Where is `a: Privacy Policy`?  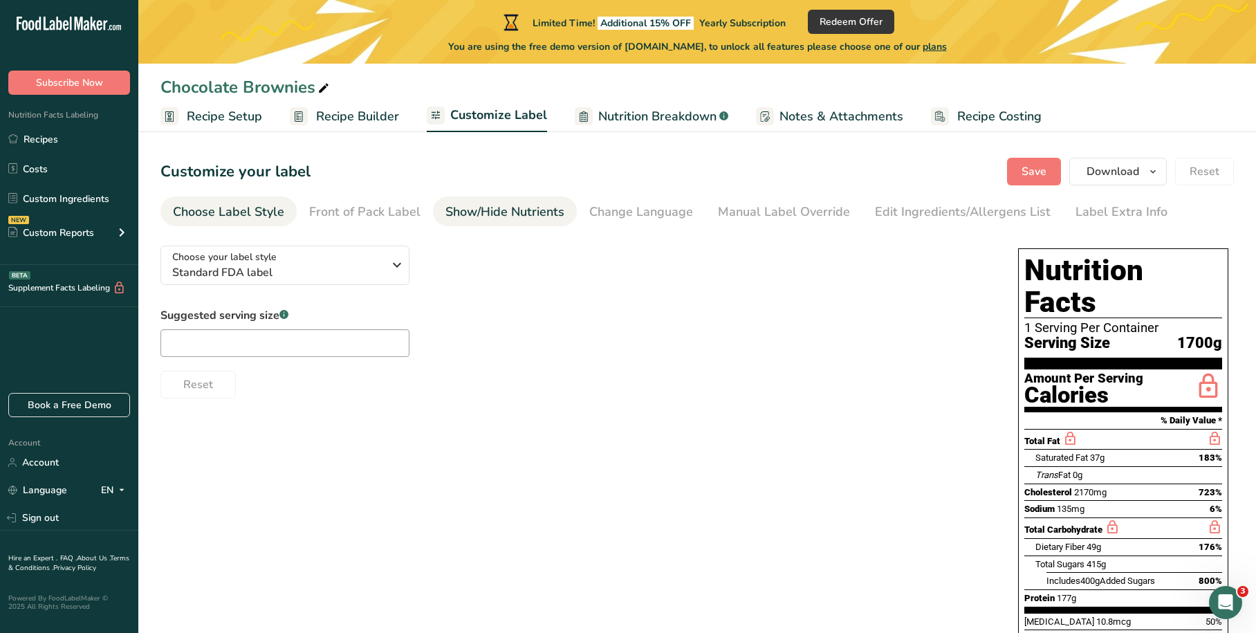
a: Privacy Policy is located at coordinates (75, 568).